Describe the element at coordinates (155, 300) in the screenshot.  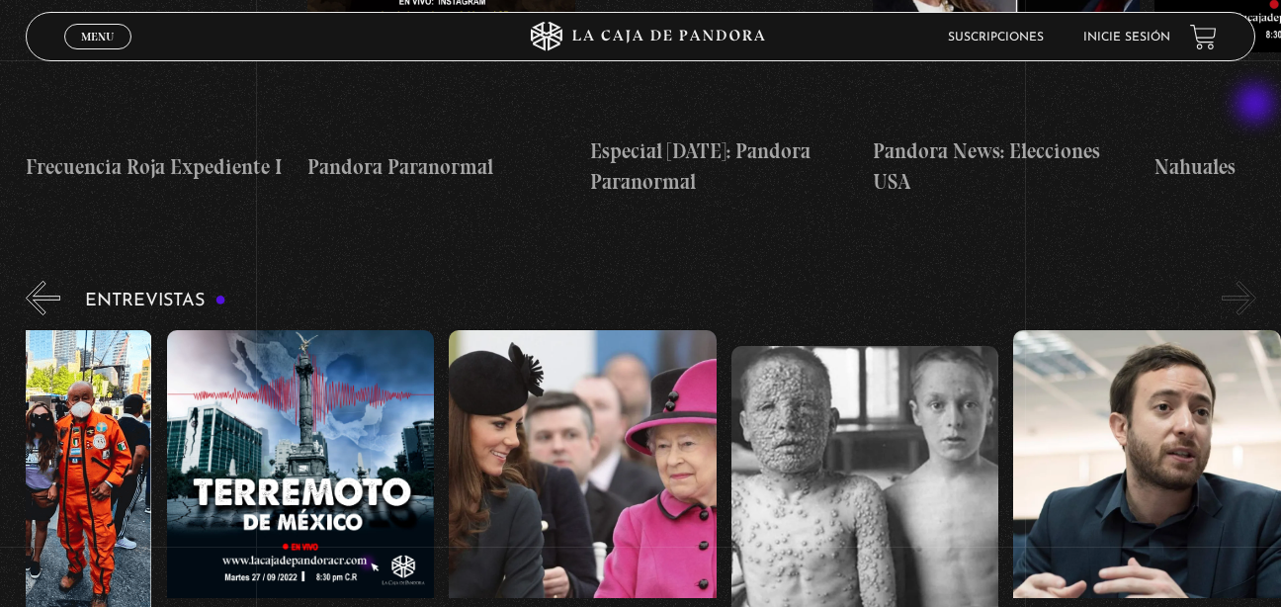
I see `h3: Entrevistas` at that location.